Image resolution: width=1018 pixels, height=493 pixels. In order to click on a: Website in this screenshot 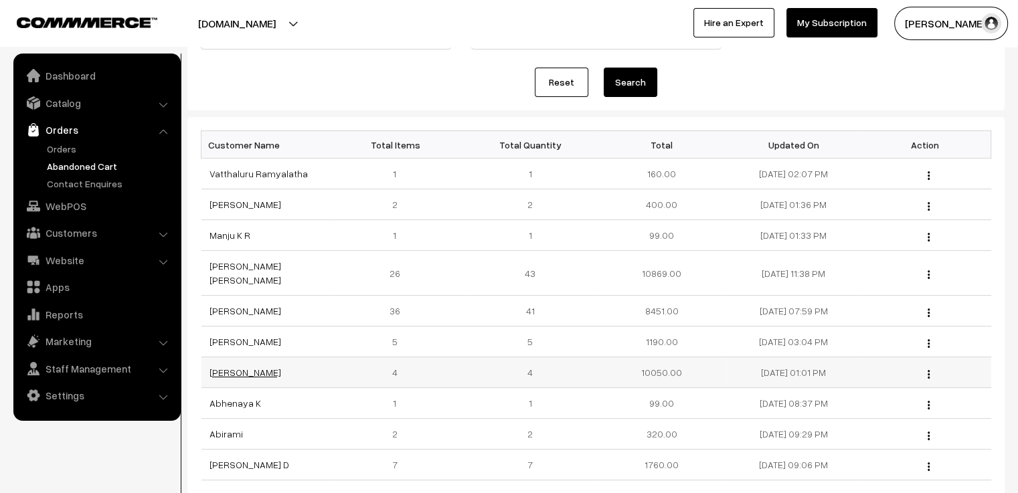, I will do `click(96, 260)`.